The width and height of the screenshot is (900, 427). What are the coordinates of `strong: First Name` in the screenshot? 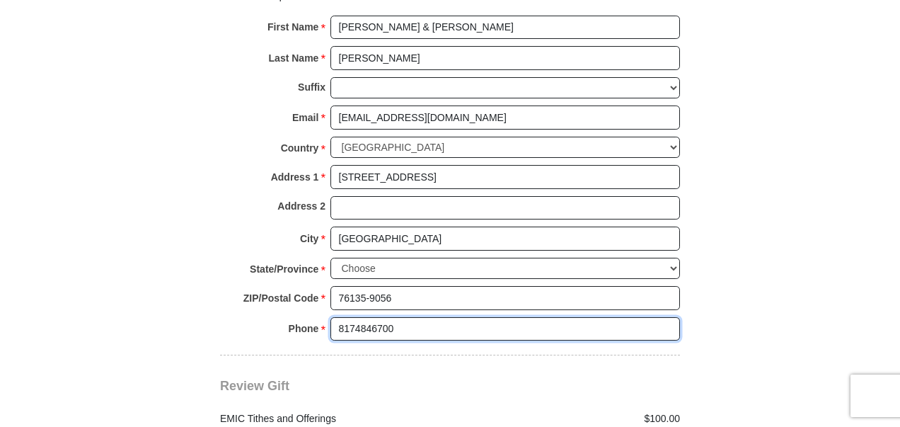 It's located at (293, 27).